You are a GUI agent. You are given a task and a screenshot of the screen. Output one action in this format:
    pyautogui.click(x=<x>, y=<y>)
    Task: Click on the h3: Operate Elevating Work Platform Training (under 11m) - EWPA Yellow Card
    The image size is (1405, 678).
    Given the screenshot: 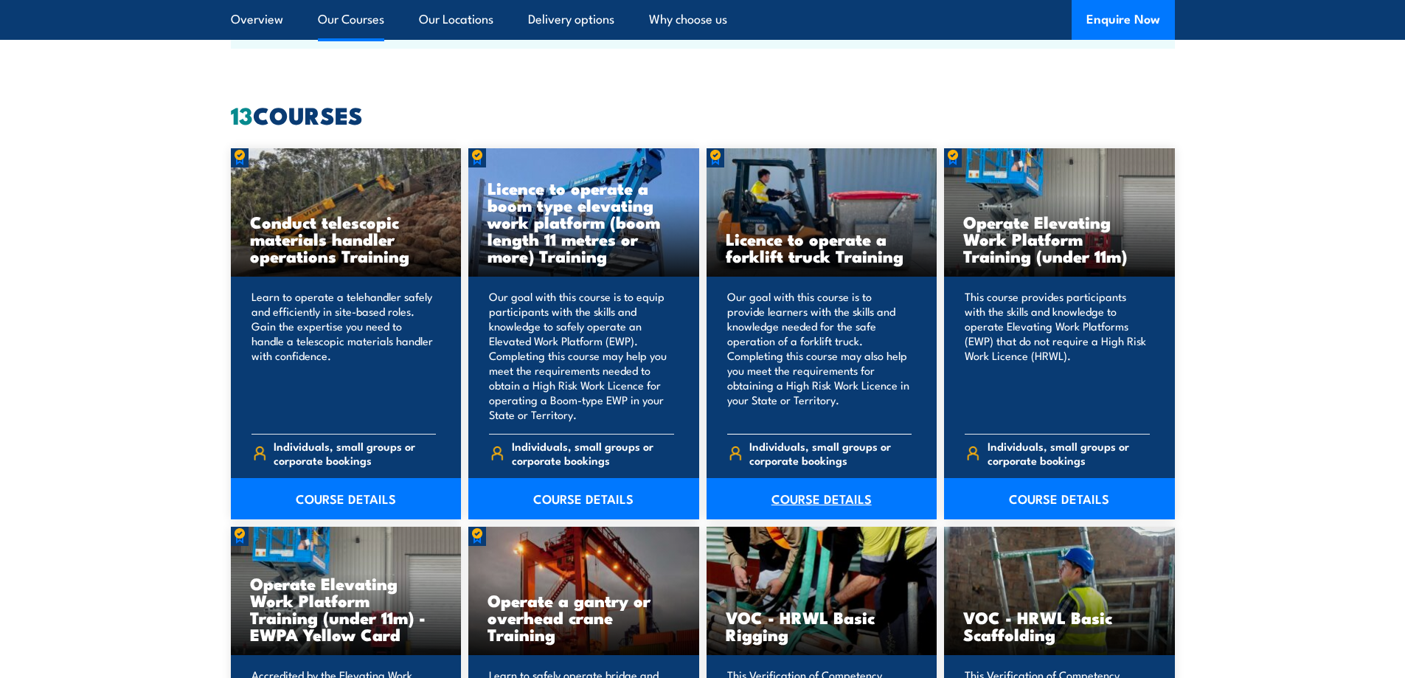 What is the action you would take?
    pyautogui.click(x=346, y=608)
    